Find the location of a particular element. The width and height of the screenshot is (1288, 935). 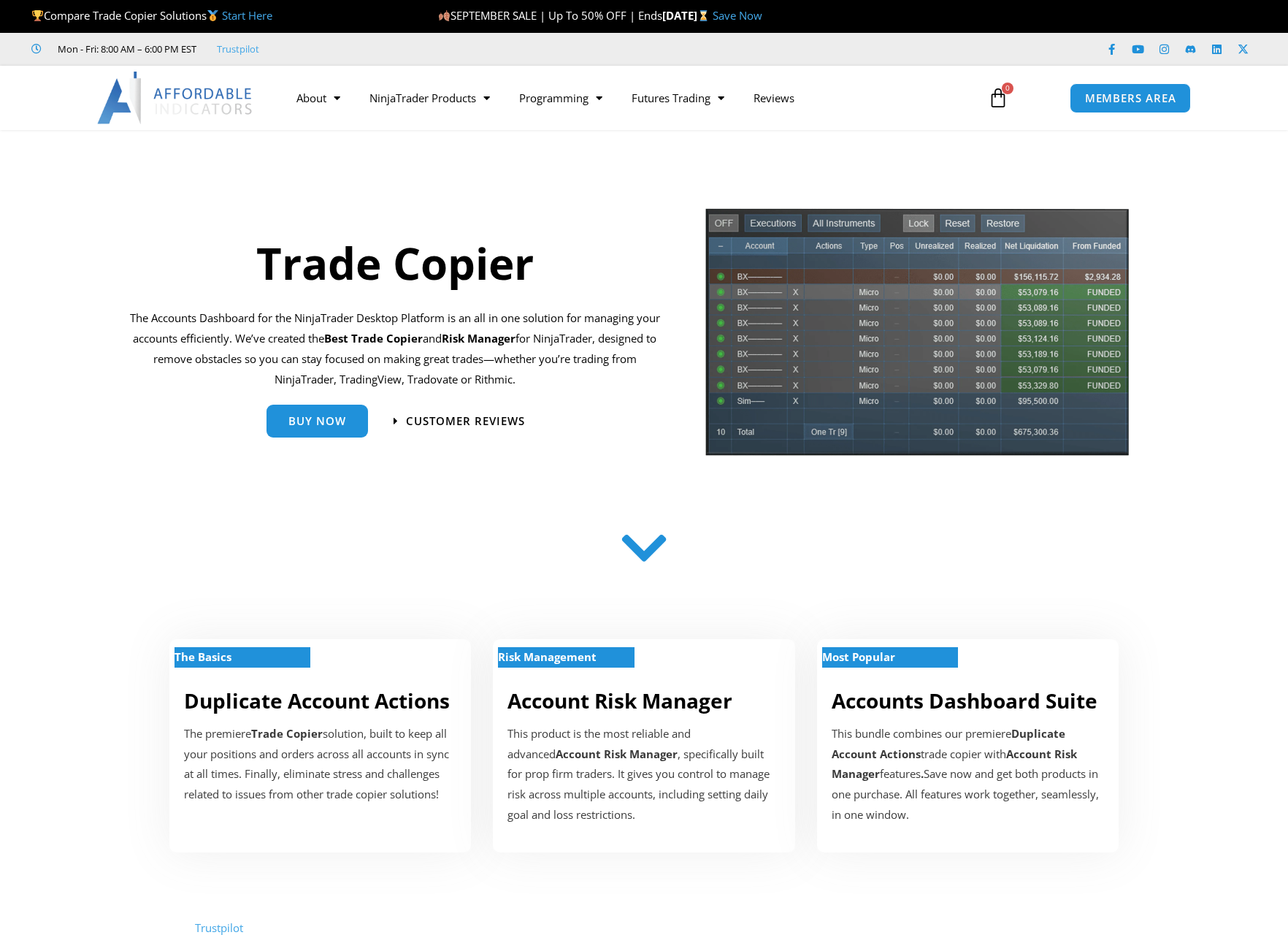

a: Save Now is located at coordinates (738, 16).